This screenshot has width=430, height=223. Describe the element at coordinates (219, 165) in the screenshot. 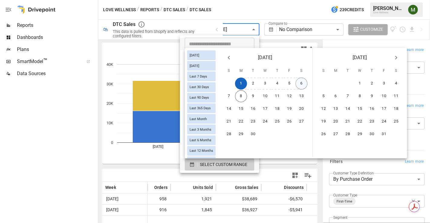

I see `button: SELECT CUSTOM RANGE` at that location.